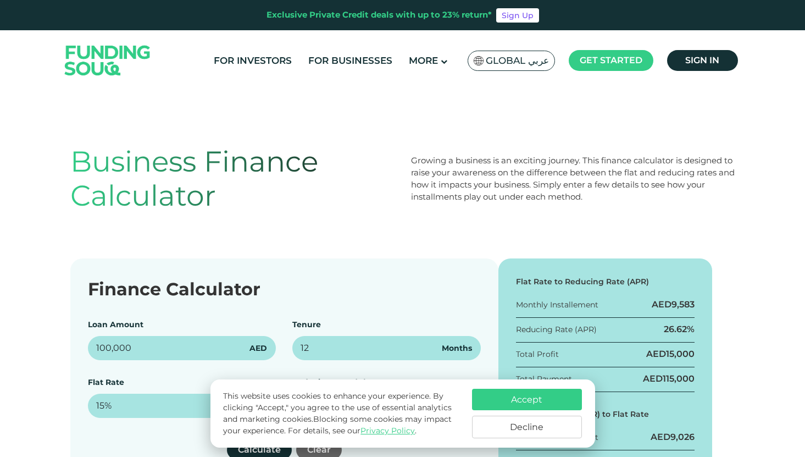 The image size is (805, 457). What do you see at coordinates (683, 437) in the screenshot?
I see `span: 9,026` at bounding box center [683, 437].